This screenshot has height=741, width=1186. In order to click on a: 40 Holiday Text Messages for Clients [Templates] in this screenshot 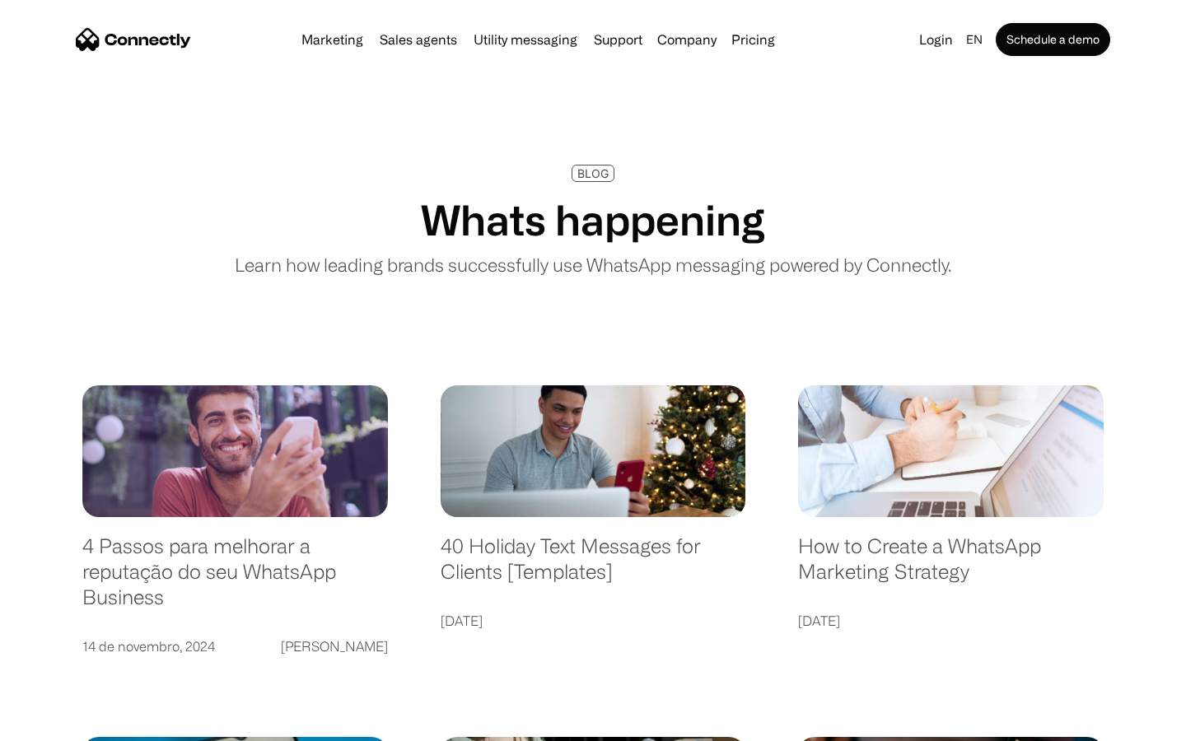, I will do `click(593, 567)`.